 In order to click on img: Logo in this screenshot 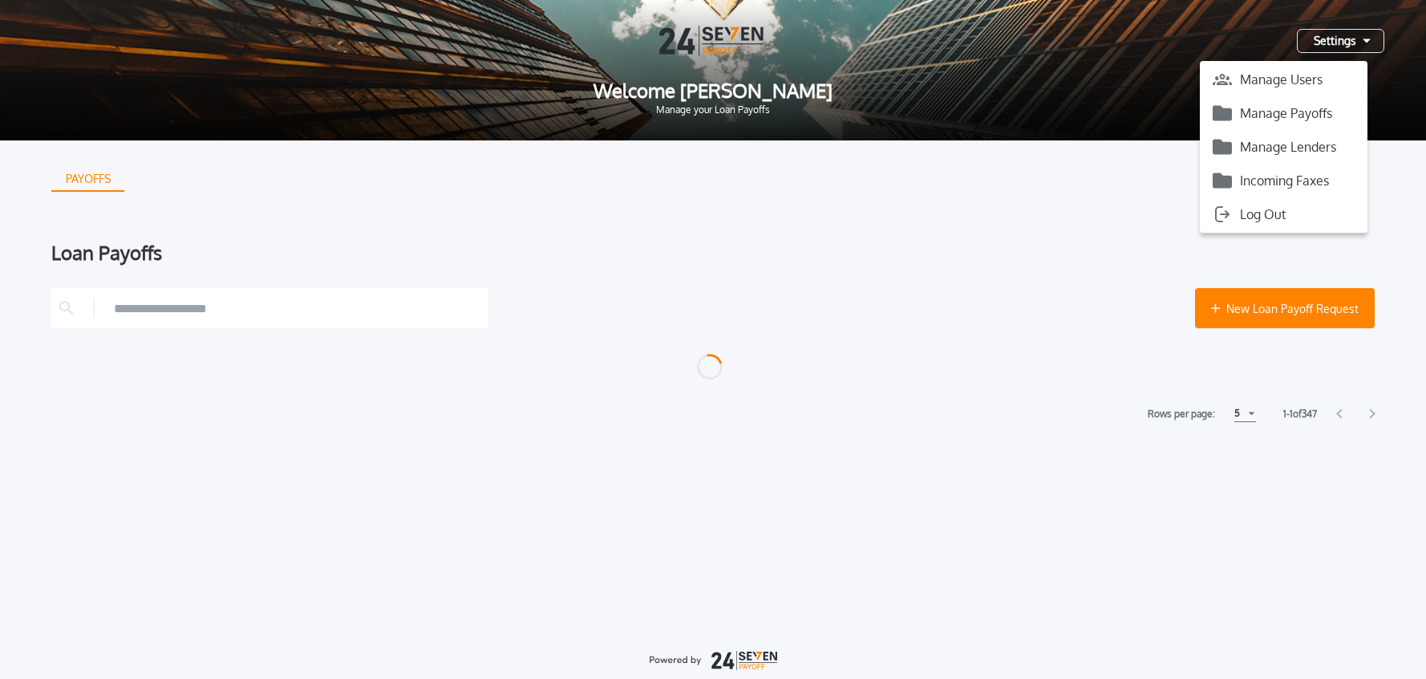, I will do `click(713, 40)`.